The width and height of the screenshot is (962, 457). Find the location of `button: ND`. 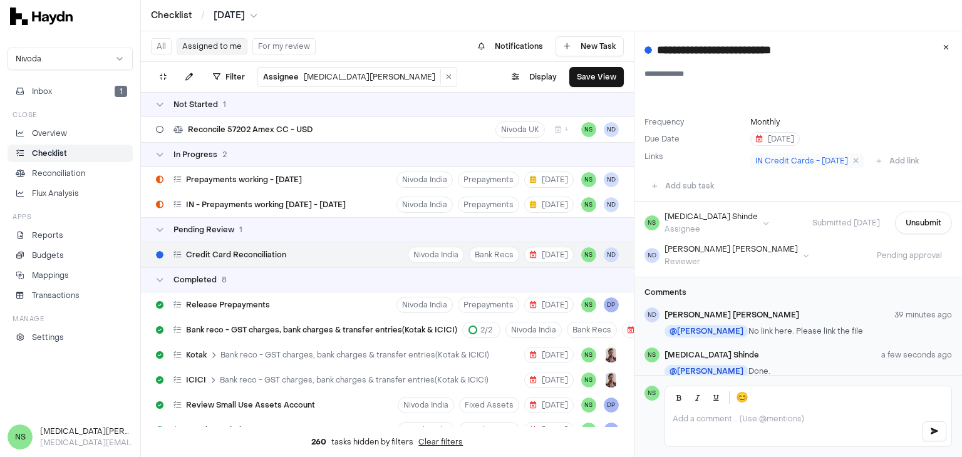

button: ND is located at coordinates (611, 255).